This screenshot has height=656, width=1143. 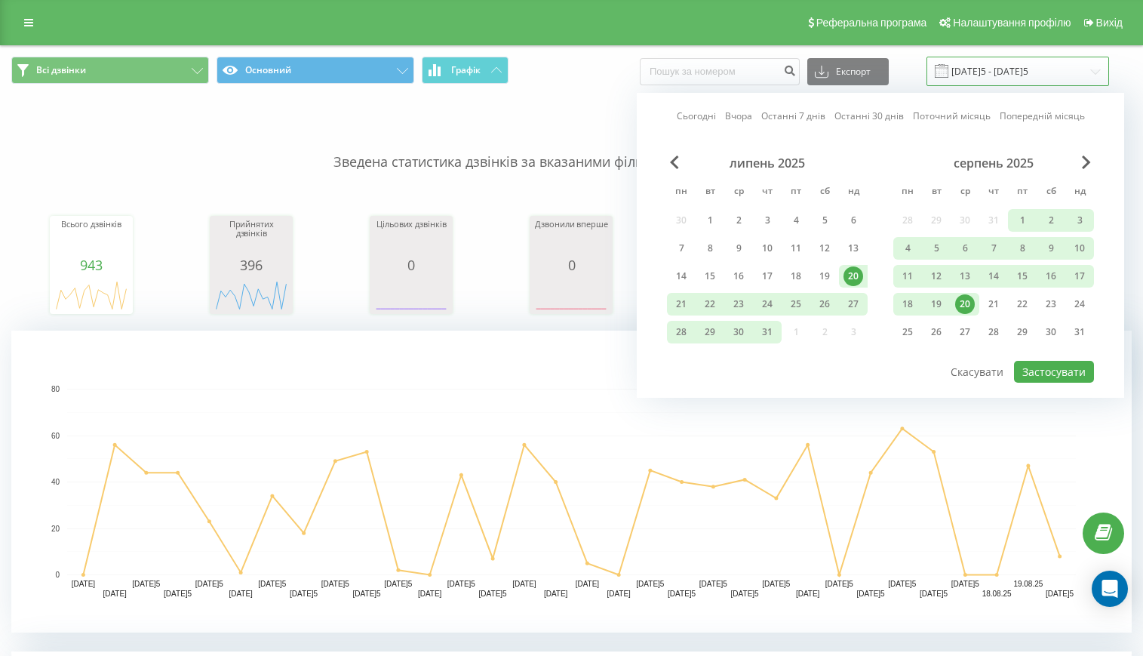 What do you see at coordinates (710, 304) in the screenshot?
I see `div: вт 22 лип 2025 р.` at bounding box center [710, 304].